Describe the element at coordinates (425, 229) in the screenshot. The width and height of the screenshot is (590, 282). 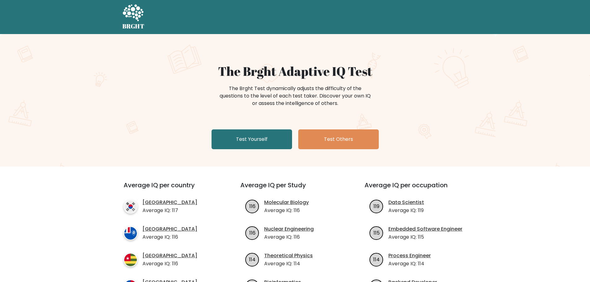
I see `a: Embedded Software Engineer` at that location.